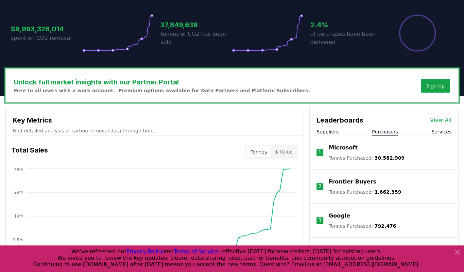  Describe the element at coordinates (18, 192) in the screenshot. I see `tspan: 29M` at that location.